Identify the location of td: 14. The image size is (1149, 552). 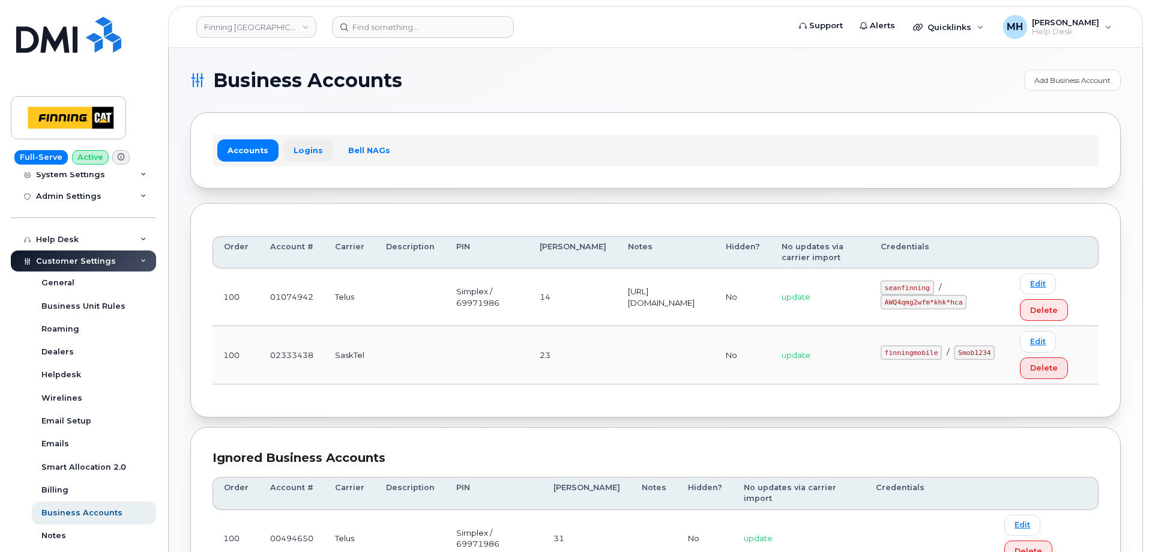
(573, 297).